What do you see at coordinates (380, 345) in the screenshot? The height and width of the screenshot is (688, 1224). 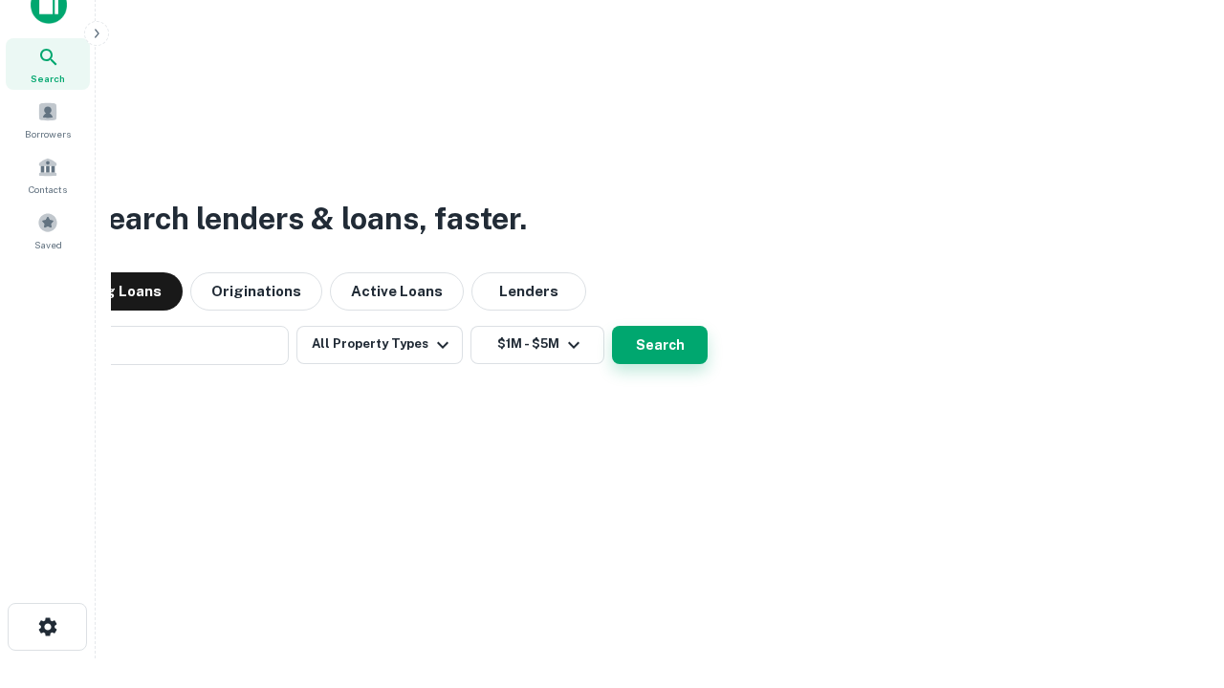 I see `button: All Property Types` at bounding box center [380, 345].